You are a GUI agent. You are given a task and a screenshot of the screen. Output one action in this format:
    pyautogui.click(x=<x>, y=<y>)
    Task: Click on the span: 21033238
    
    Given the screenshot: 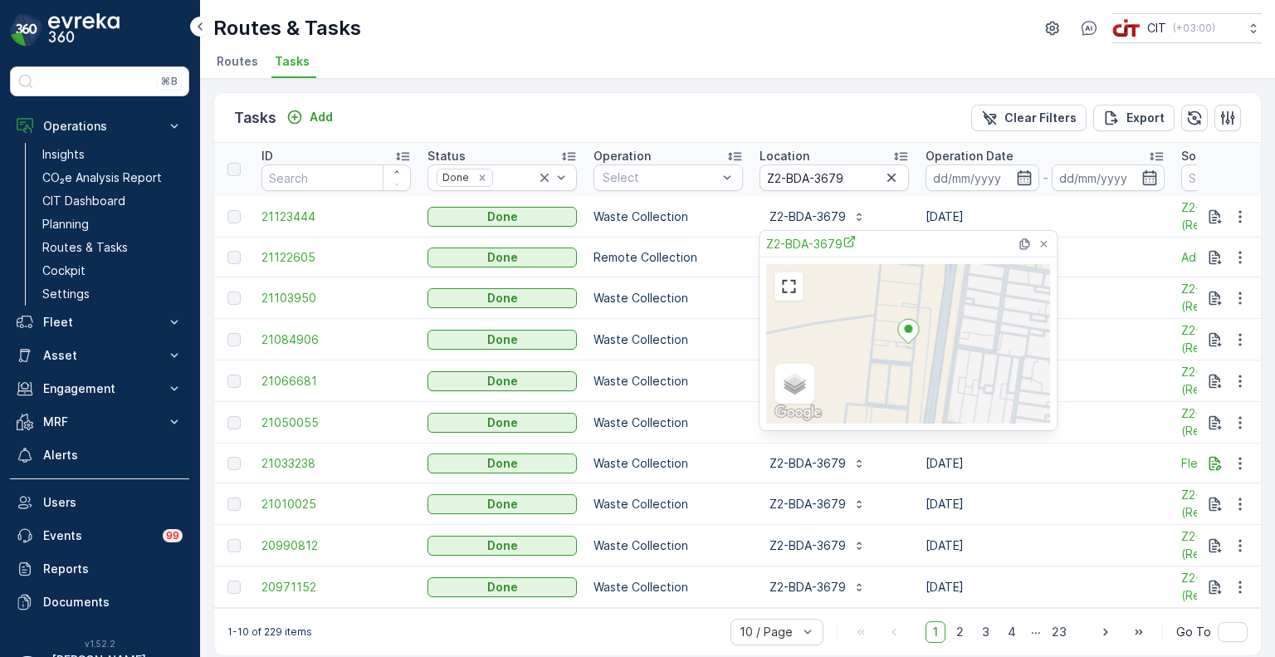 What is the action you would take?
    pyautogui.click(x=336, y=463)
    